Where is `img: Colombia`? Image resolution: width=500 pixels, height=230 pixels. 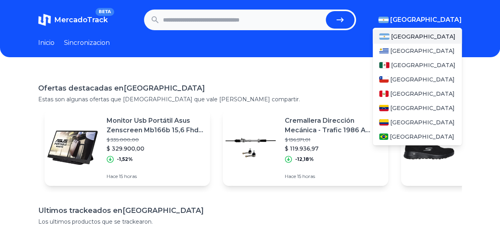 img: Colombia is located at coordinates (384, 123).